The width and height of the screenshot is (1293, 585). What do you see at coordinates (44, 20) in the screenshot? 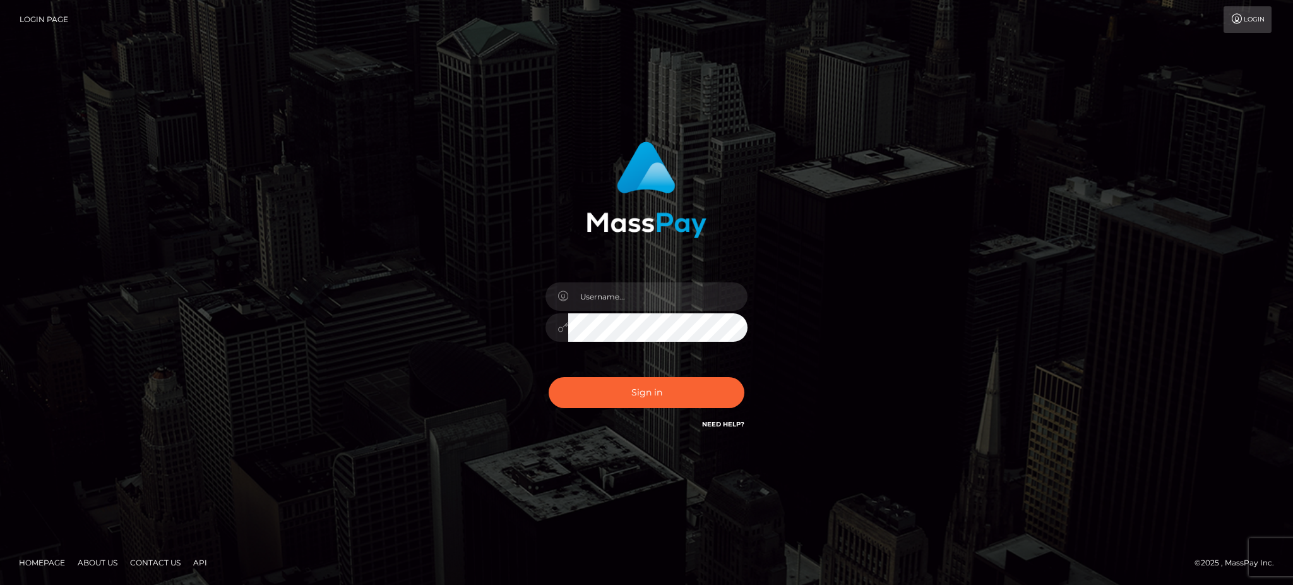
I see `a: Login Page` at bounding box center [44, 20].